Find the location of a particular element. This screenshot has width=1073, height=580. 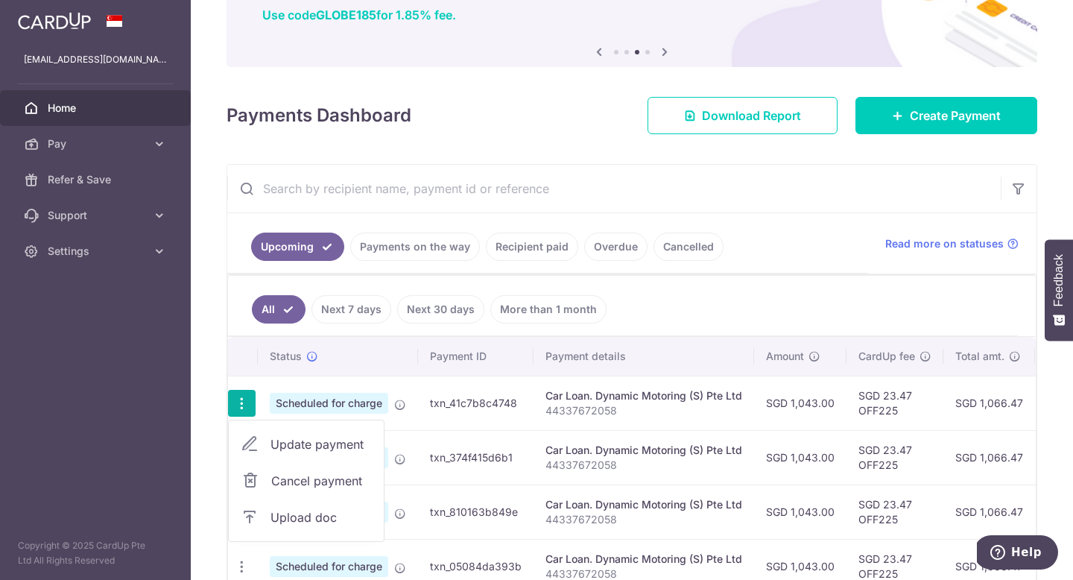

h4: Payments Dashboard is located at coordinates (319, 116).